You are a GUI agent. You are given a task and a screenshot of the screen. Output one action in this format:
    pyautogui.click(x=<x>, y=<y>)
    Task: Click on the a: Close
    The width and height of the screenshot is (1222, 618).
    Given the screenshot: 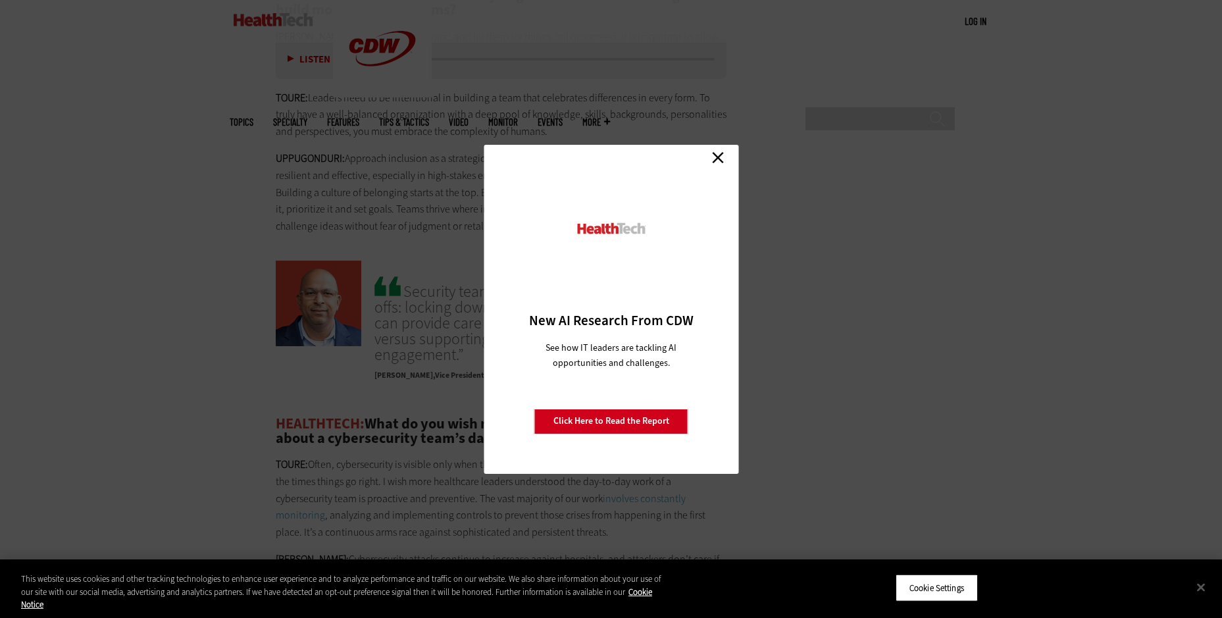 What is the action you would take?
    pyautogui.click(x=718, y=158)
    